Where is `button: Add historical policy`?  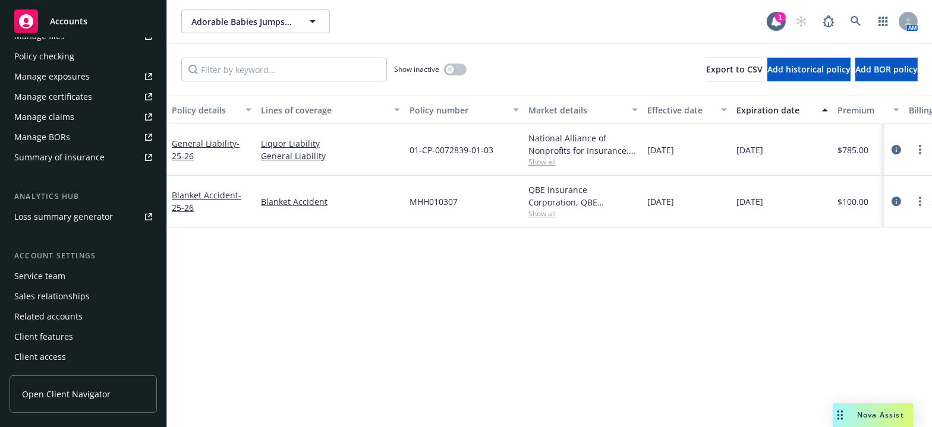
button: Add historical policy is located at coordinates (809, 70).